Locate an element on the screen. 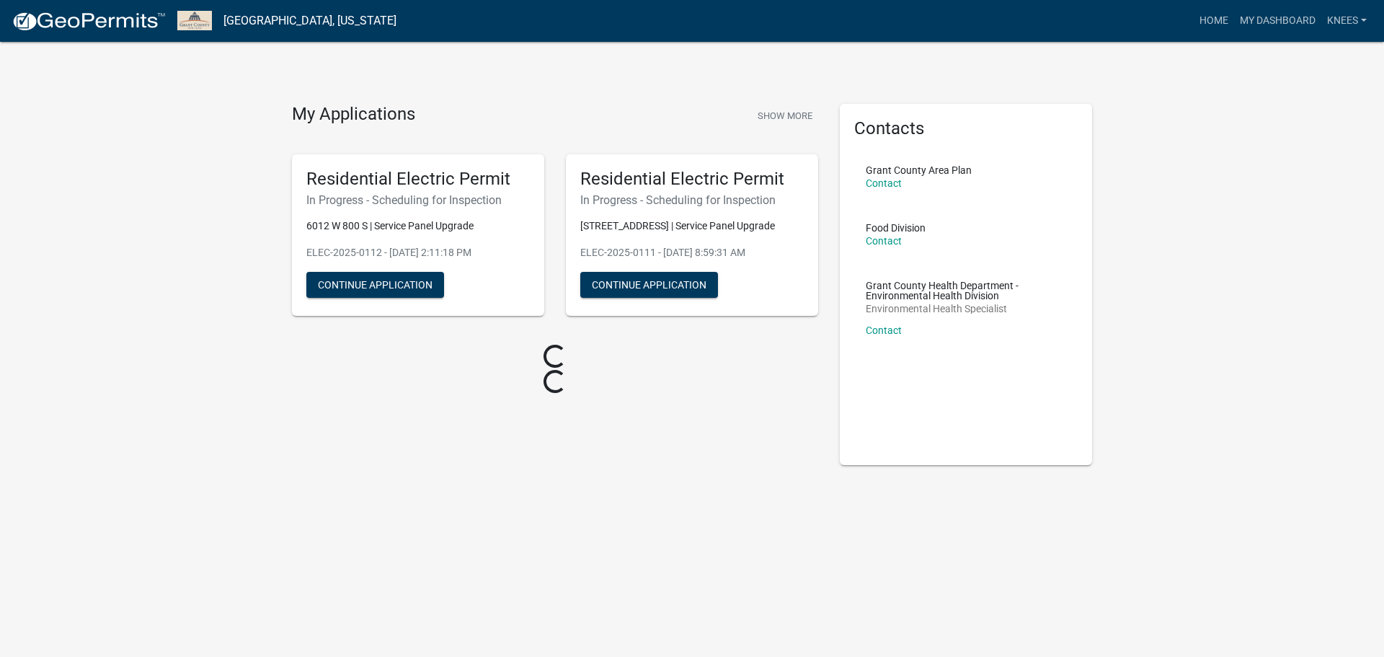 This screenshot has height=657, width=1384. h4: My Applications is located at coordinates (353, 115).